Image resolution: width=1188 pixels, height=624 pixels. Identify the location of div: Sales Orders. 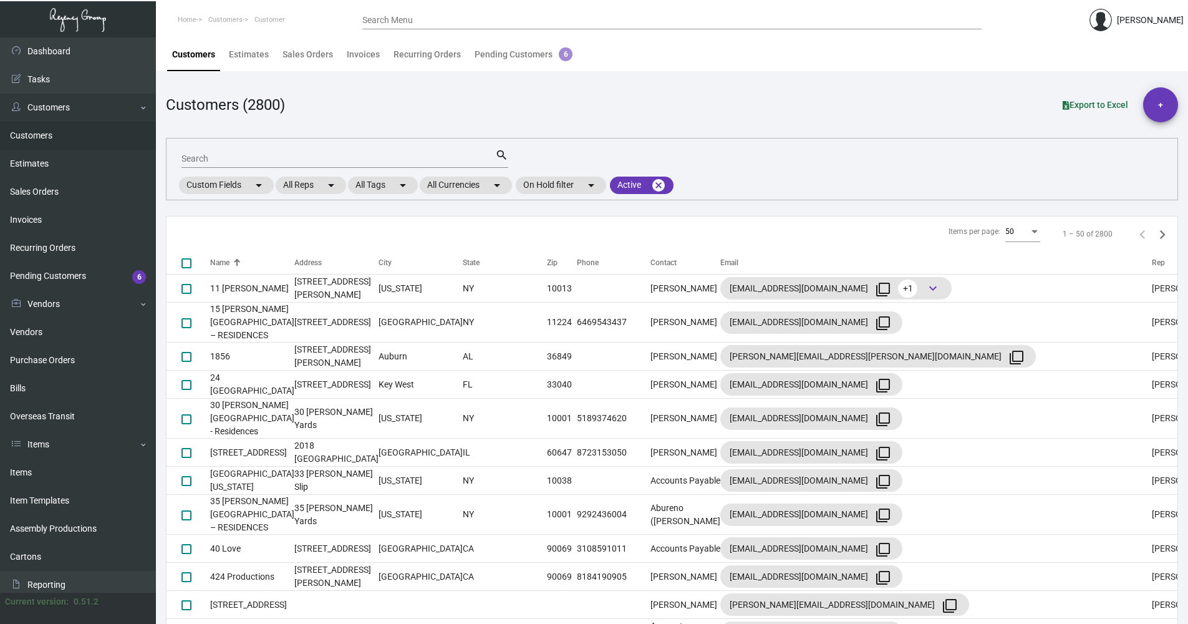
(307, 54).